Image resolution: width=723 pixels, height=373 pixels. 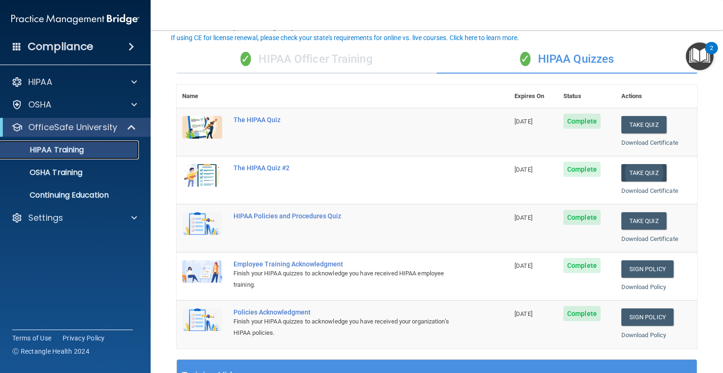 What do you see at coordinates (51, 351) in the screenshot?
I see `span: Ⓒ Rectangle Health 2024` at bounding box center [51, 351].